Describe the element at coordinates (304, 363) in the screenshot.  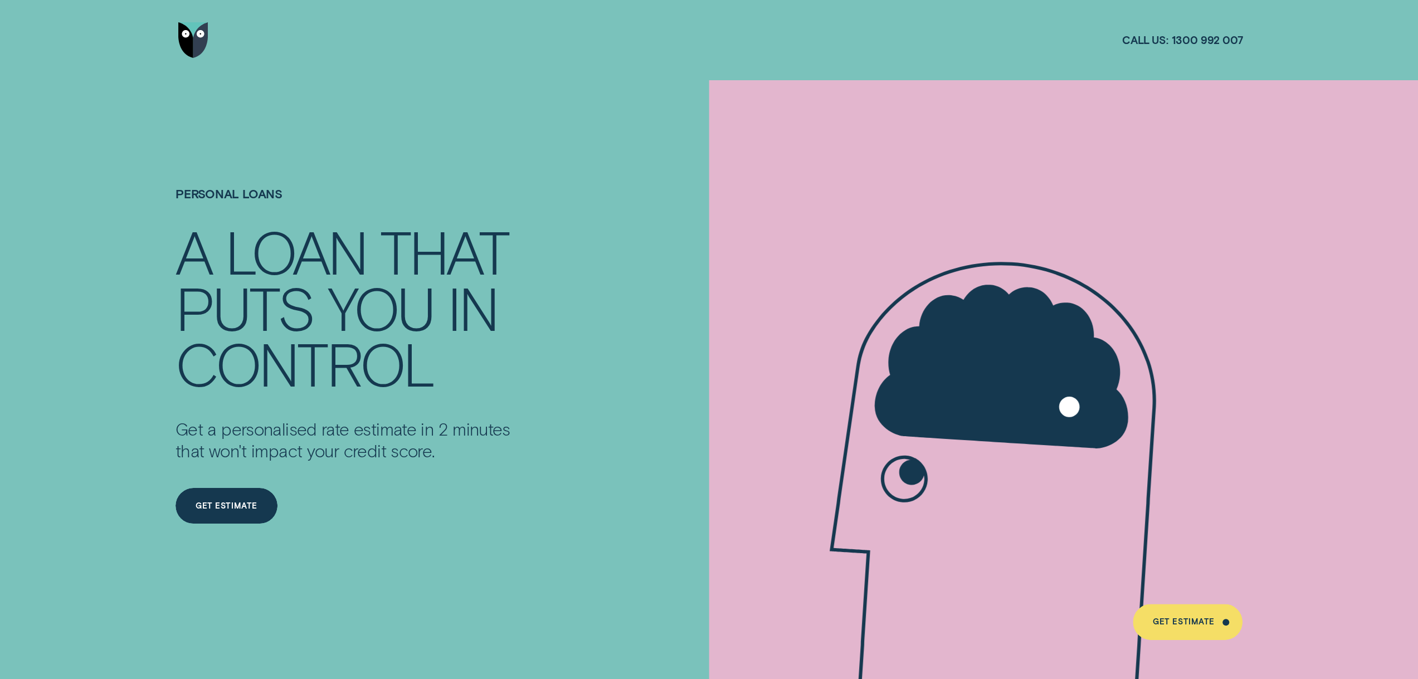
I see `div: CONTROL` at that location.